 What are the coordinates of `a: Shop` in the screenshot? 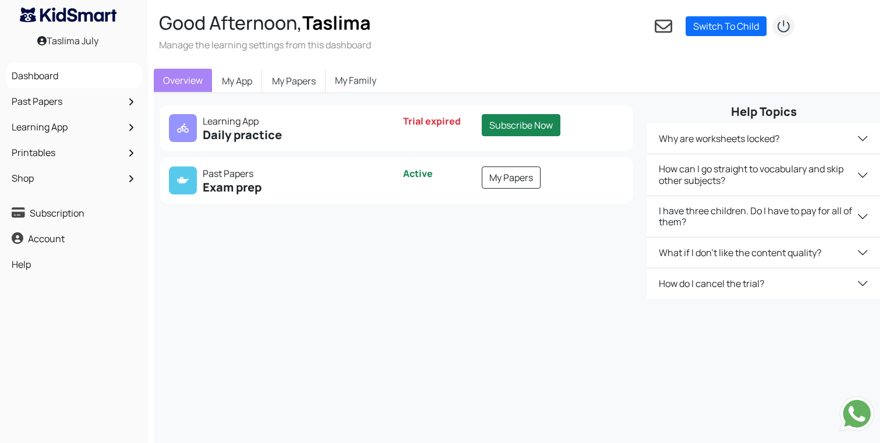 It's located at (74, 178).